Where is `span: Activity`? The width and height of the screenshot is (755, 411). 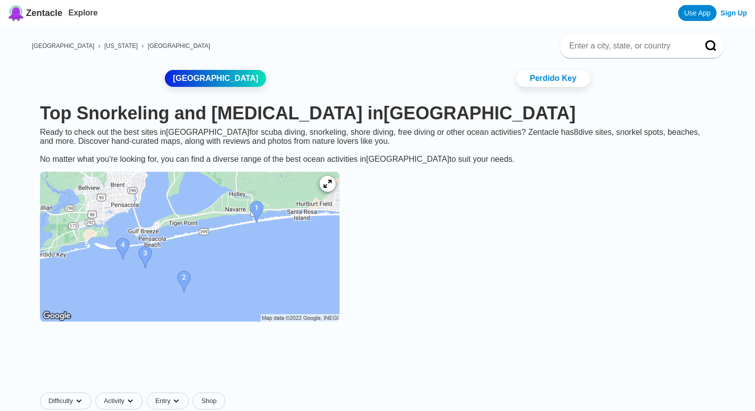 span: Activity is located at coordinates (114, 401).